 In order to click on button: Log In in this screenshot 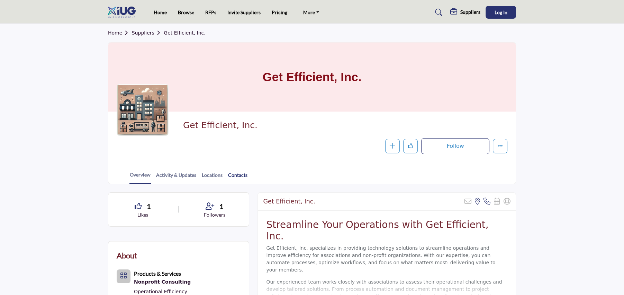, I will do `click(501, 12)`.